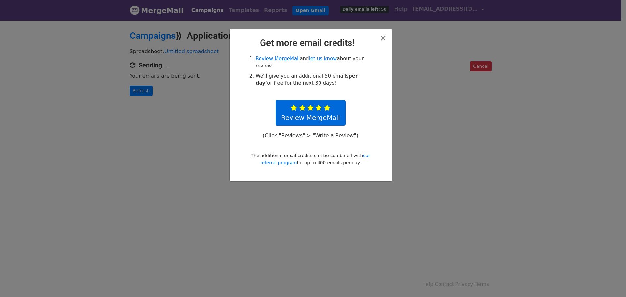 This screenshot has height=297, width=626. What do you see at coordinates (311, 159) in the screenshot?
I see `small: The additional email credits can be combined with for up to 400 emails per day.` at bounding box center [311, 159].